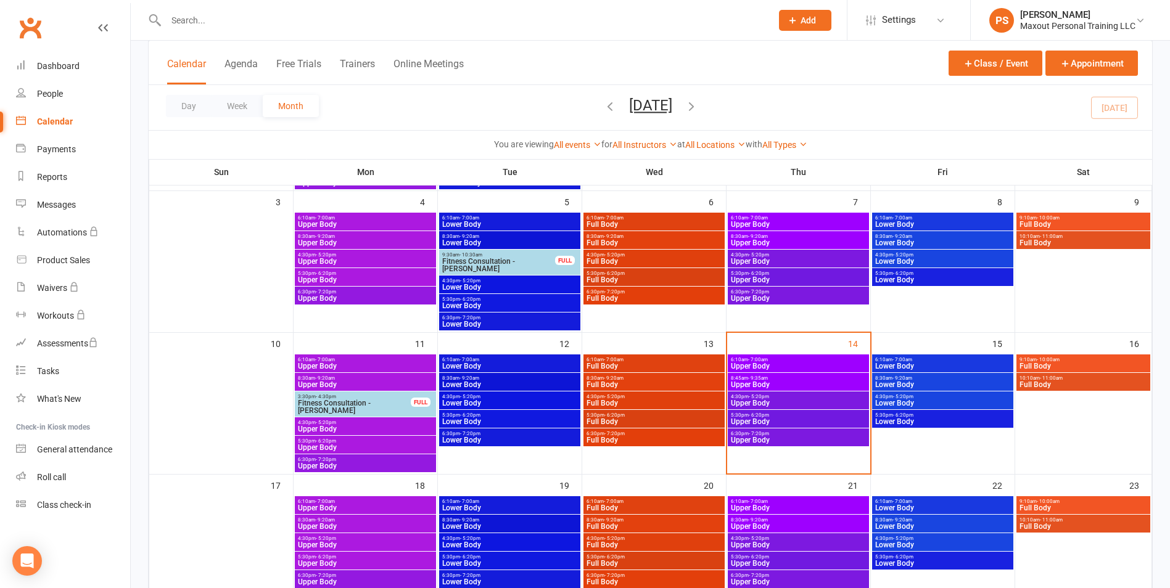 Image resolution: width=1170 pixels, height=588 pixels. Describe the element at coordinates (56, 149) in the screenshot. I see `div: Payments` at that location.